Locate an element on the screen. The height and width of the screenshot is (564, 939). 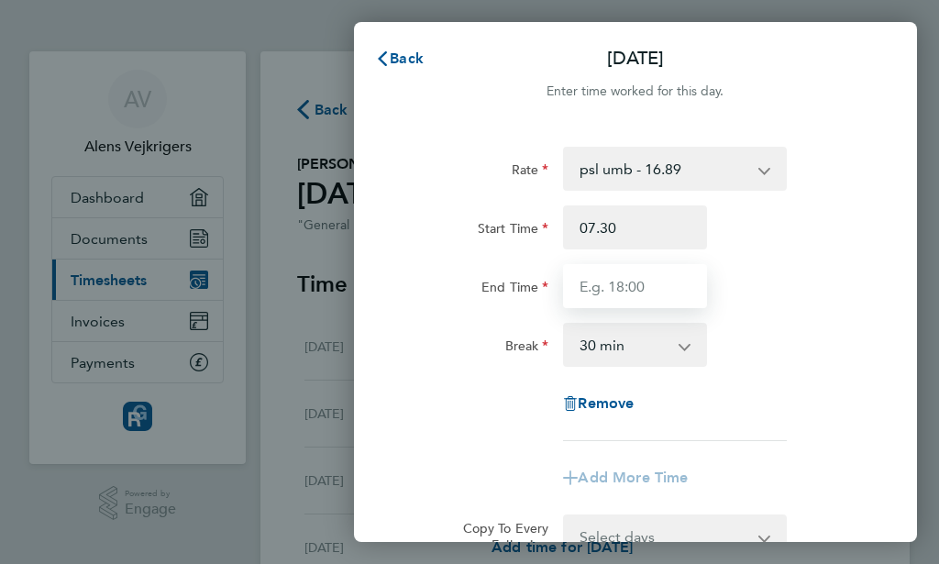
button: Back is located at coordinates (399, 59).